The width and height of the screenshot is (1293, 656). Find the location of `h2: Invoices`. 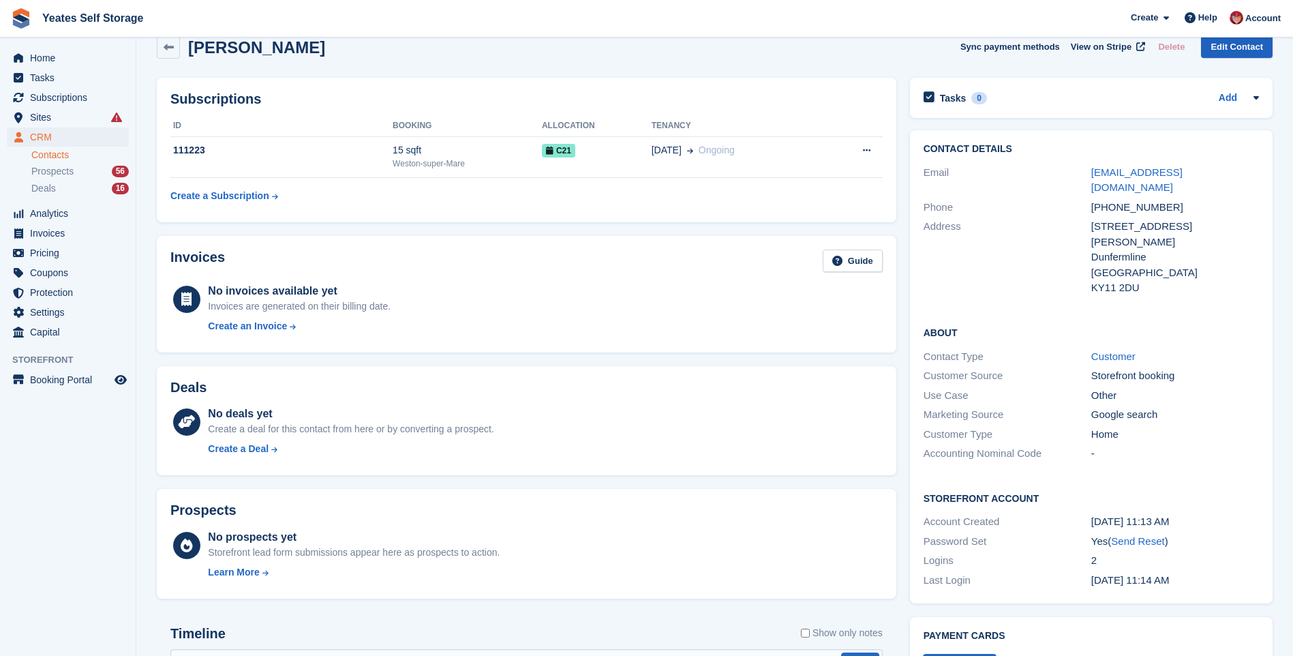

h2: Invoices is located at coordinates (198, 260).